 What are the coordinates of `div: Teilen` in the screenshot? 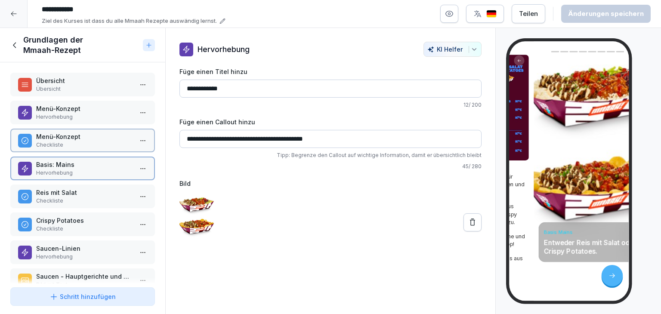 It's located at (528, 14).